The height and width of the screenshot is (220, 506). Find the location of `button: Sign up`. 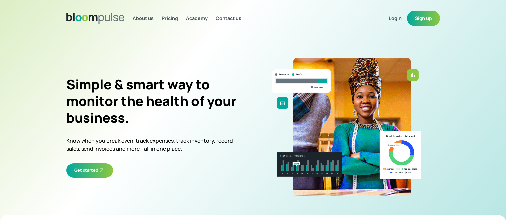

button: Sign up is located at coordinates (424, 18).